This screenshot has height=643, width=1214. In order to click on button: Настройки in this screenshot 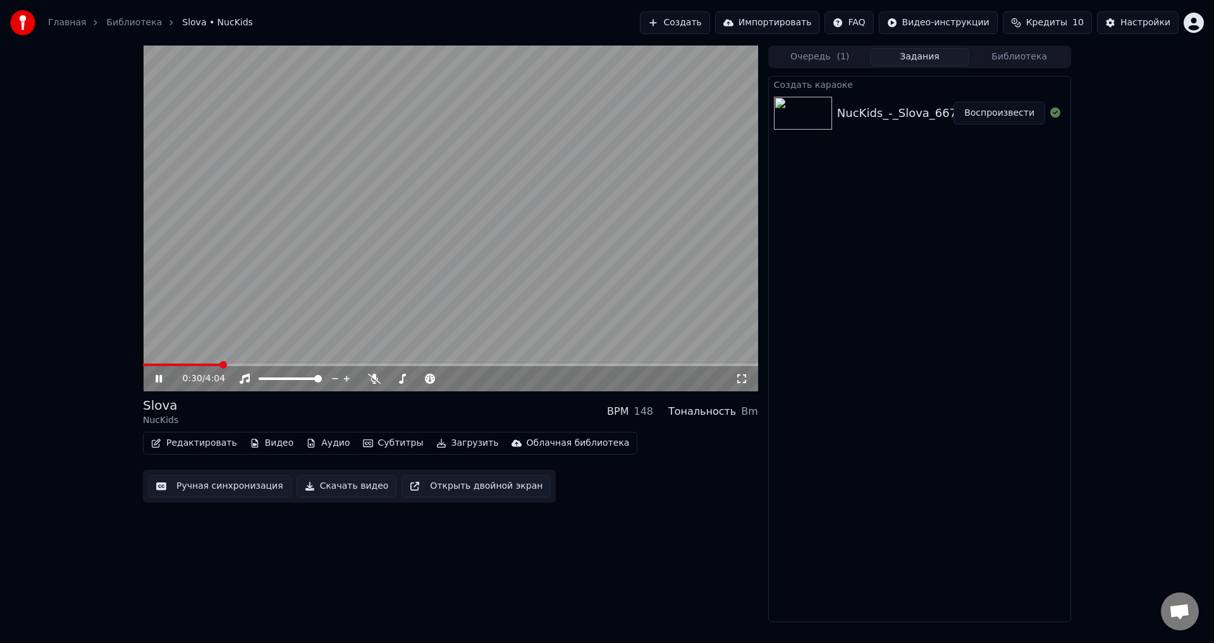, I will do `click(1138, 23)`.